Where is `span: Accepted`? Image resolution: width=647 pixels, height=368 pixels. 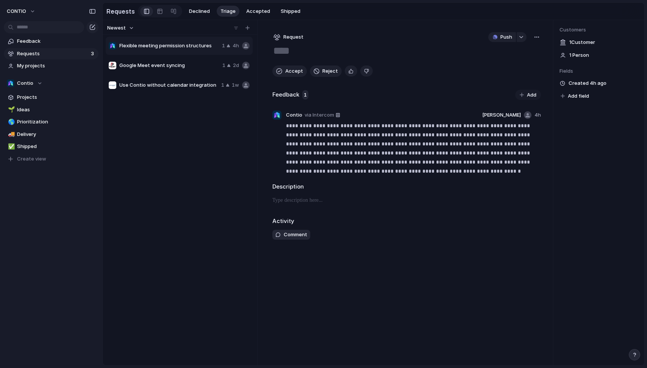 span: Accepted is located at coordinates (258, 11).